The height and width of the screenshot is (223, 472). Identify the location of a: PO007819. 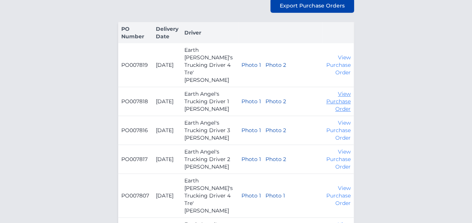
(134, 65).